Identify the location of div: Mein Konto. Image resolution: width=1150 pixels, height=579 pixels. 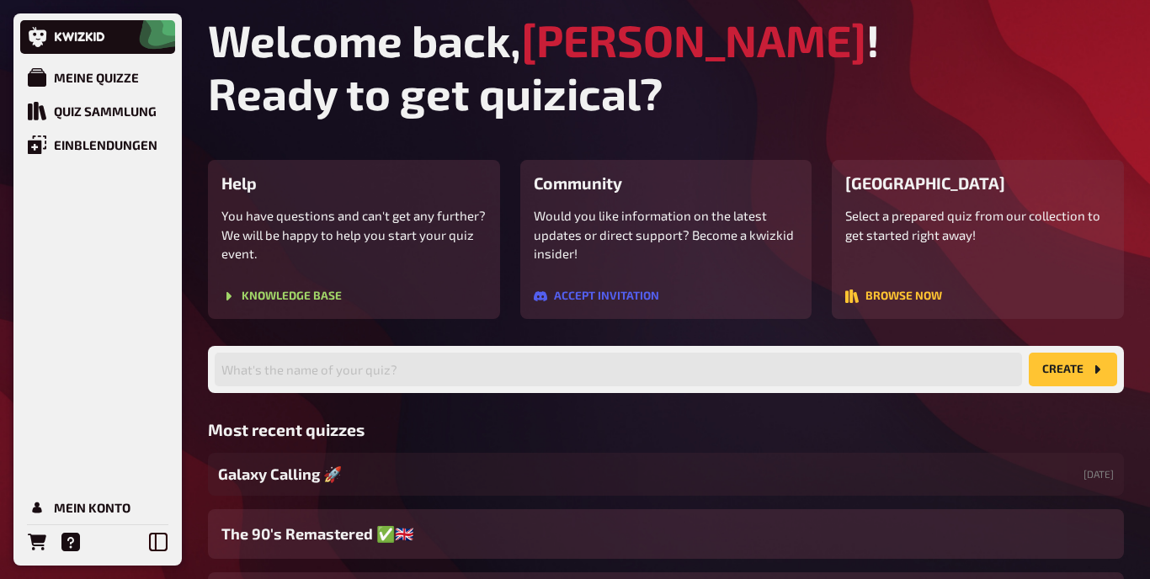
(92, 507).